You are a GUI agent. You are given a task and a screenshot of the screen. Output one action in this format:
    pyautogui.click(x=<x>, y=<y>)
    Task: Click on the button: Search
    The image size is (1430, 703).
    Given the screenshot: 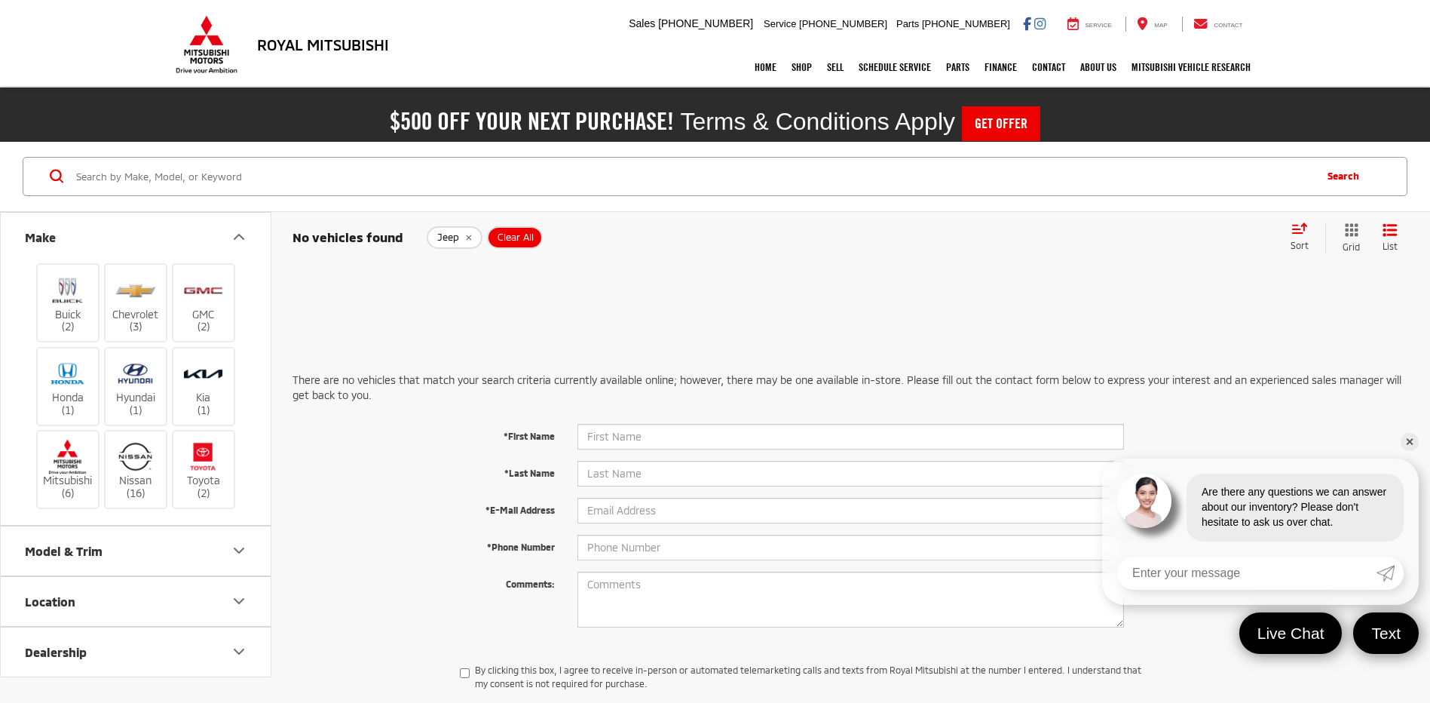 What is the action you would take?
    pyautogui.click(x=1346, y=176)
    